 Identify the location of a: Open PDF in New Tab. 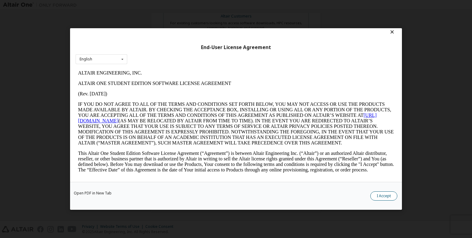
(92, 193).